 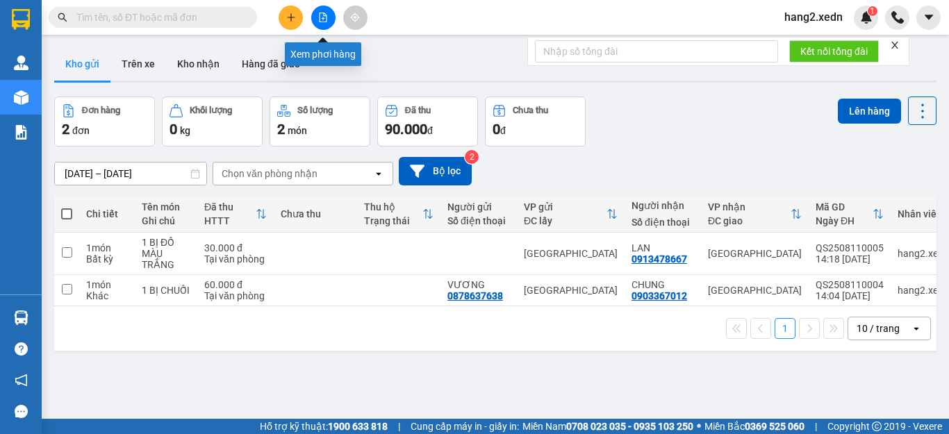 I want to click on span: plus, so click(x=291, y=17).